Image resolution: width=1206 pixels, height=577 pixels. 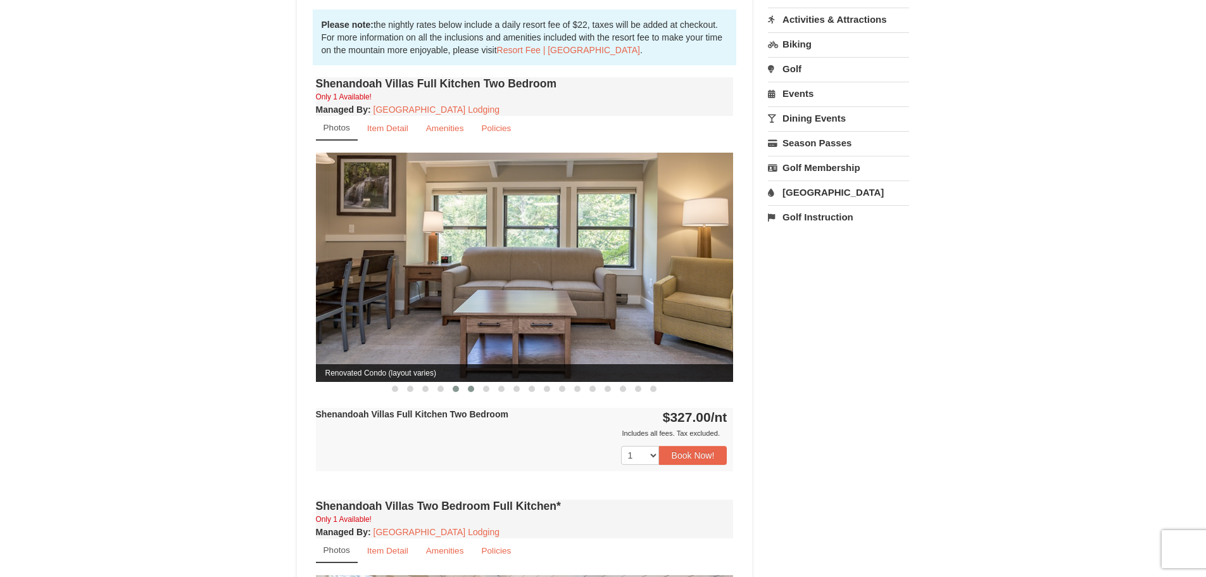 What do you see at coordinates (838, 19) in the screenshot?
I see `a: Activities & Attractions` at bounding box center [838, 19].